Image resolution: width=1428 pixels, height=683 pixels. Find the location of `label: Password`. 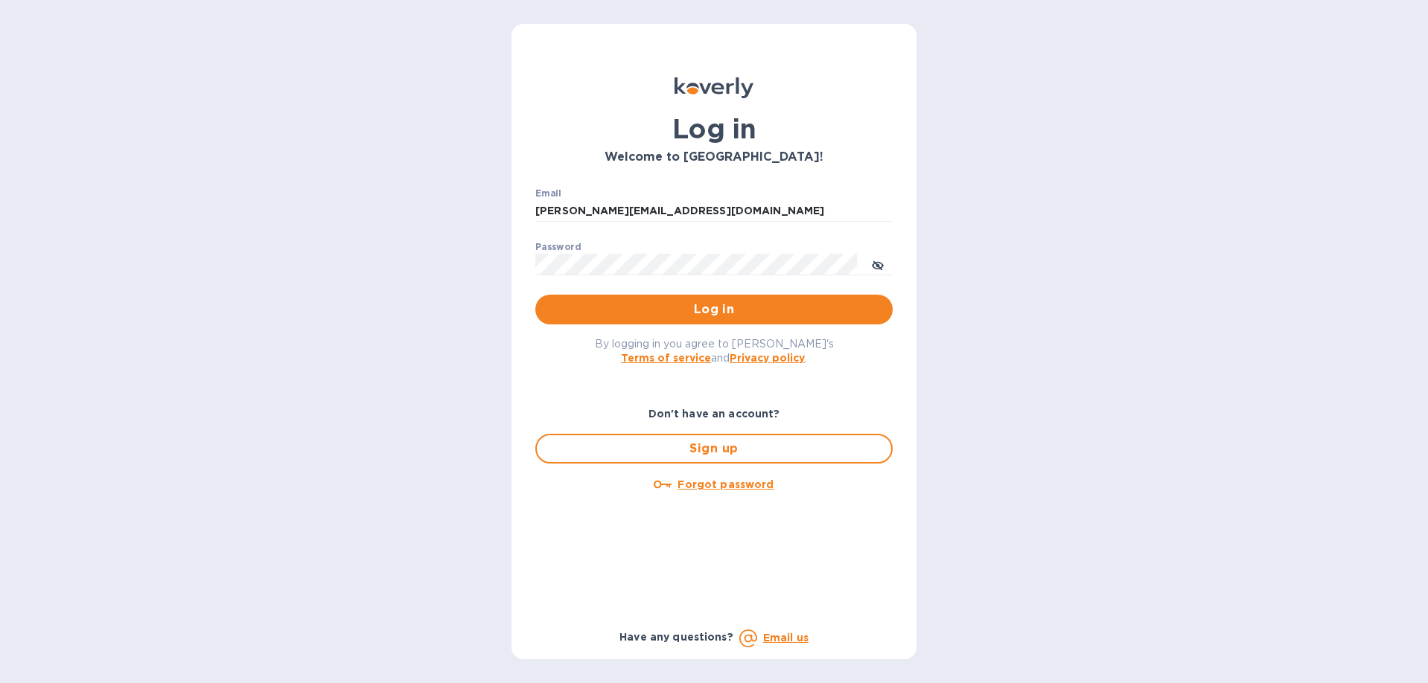

label: Password is located at coordinates (558, 247).